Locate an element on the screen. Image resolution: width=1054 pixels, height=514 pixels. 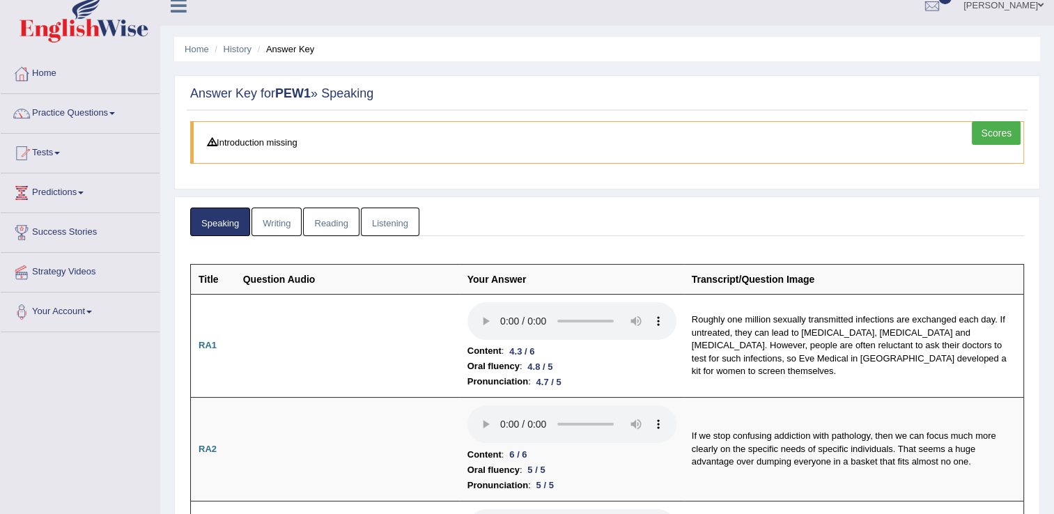
th: Your Answer is located at coordinates (572, 279).